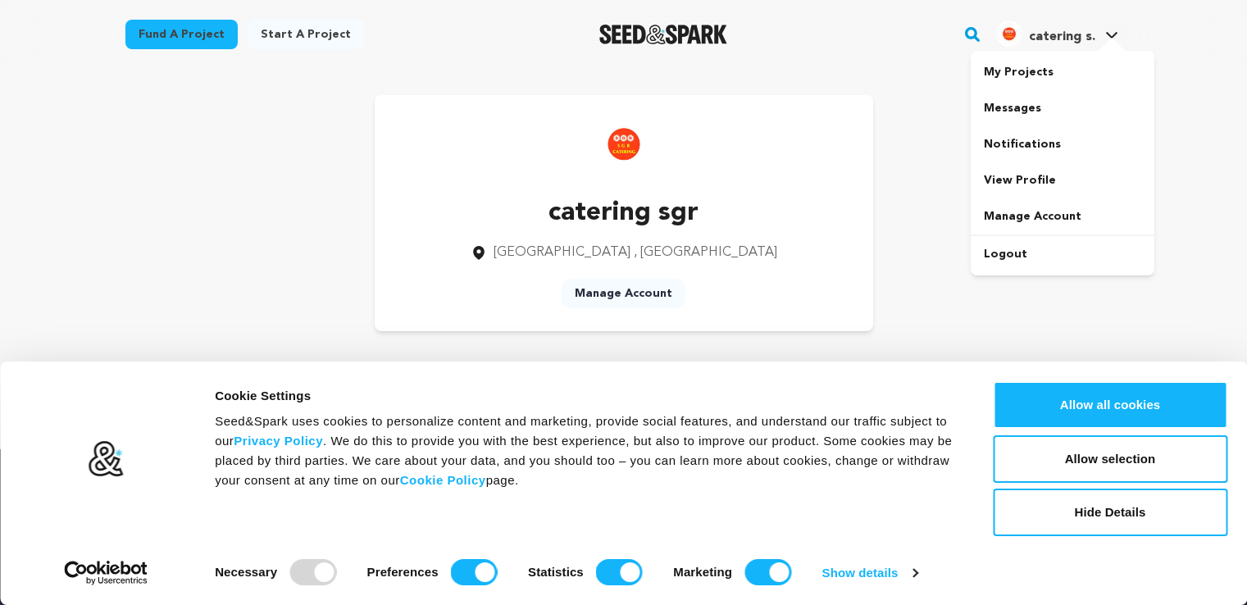 This screenshot has width=1247, height=605. I want to click on a: Show details, so click(870, 573).